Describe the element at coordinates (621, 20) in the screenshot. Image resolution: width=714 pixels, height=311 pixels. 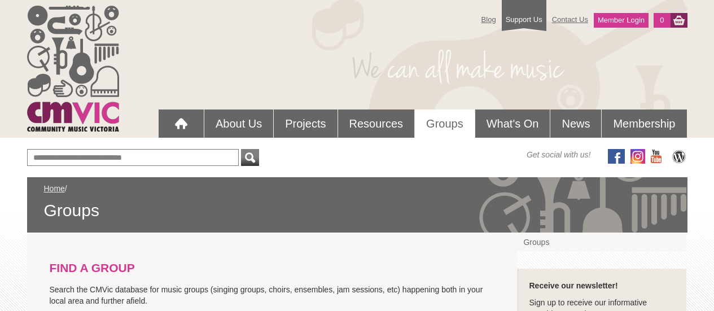
I see `a: Member Login` at that location.